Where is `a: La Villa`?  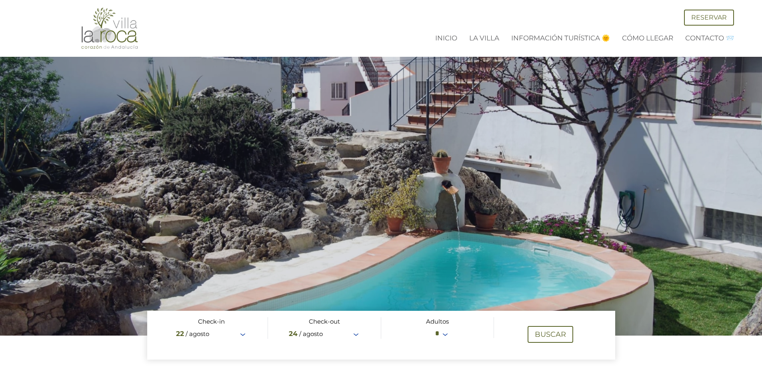 a: La Villa is located at coordinates (484, 38).